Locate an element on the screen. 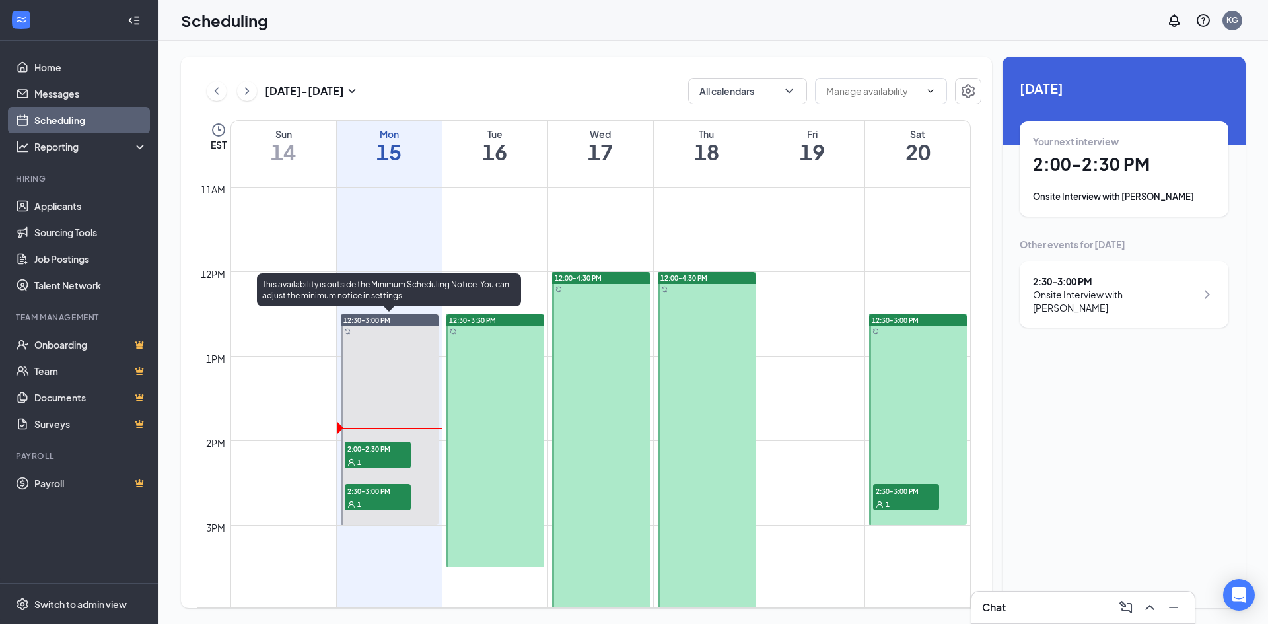 The image size is (1268, 624). a: Talent Network is located at coordinates (91, 285).